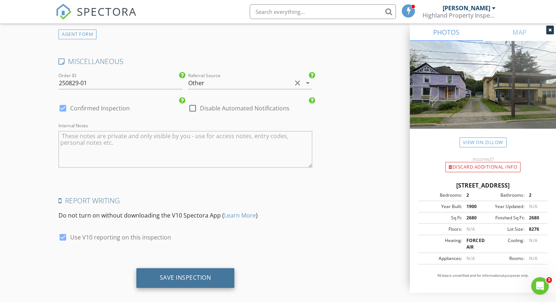 This screenshot has height=302, width=556. Describe the element at coordinates (441, 218) in the screenshot. I see `div: Sq Ft:` at that location.